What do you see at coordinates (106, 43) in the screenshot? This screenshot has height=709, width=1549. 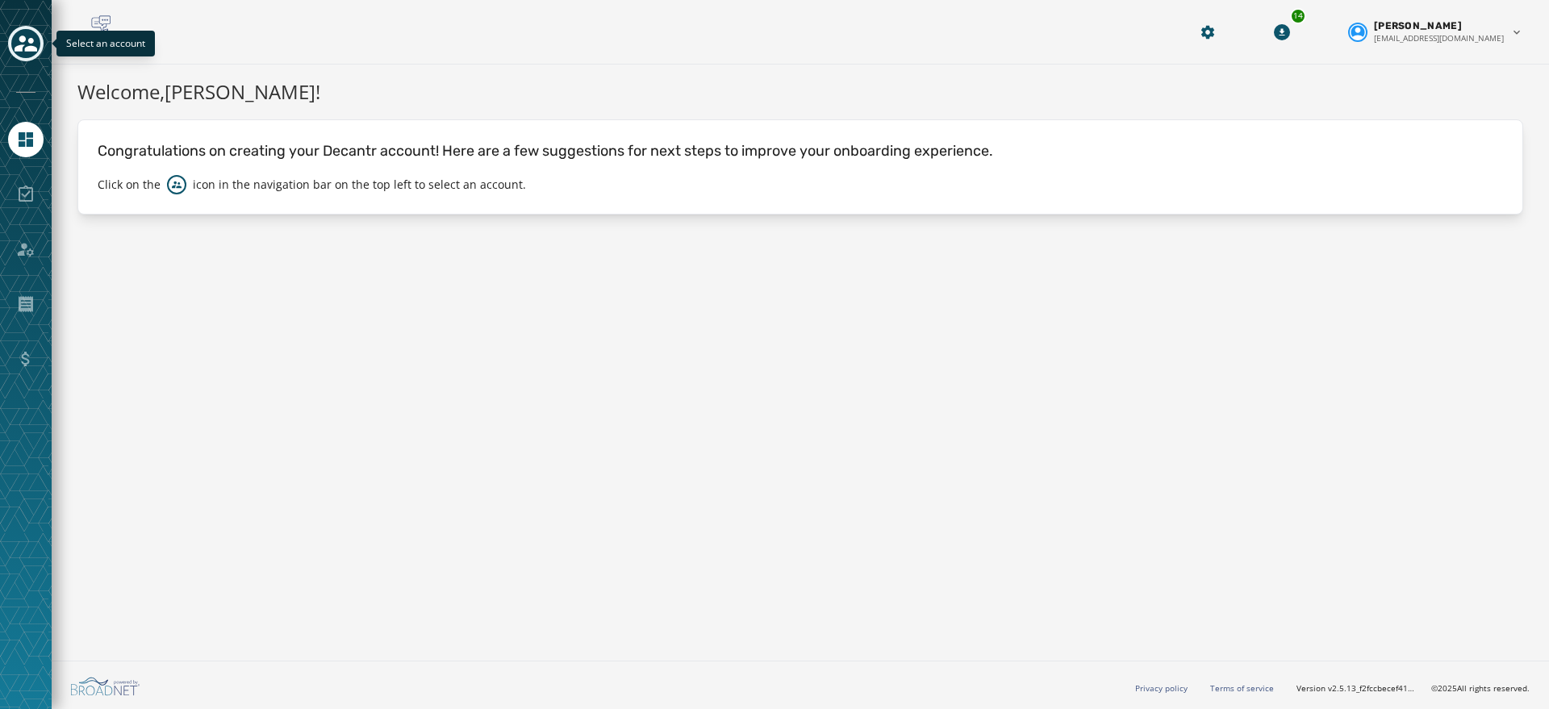 I see `span: Select an account` at bounding box center [106, 43].